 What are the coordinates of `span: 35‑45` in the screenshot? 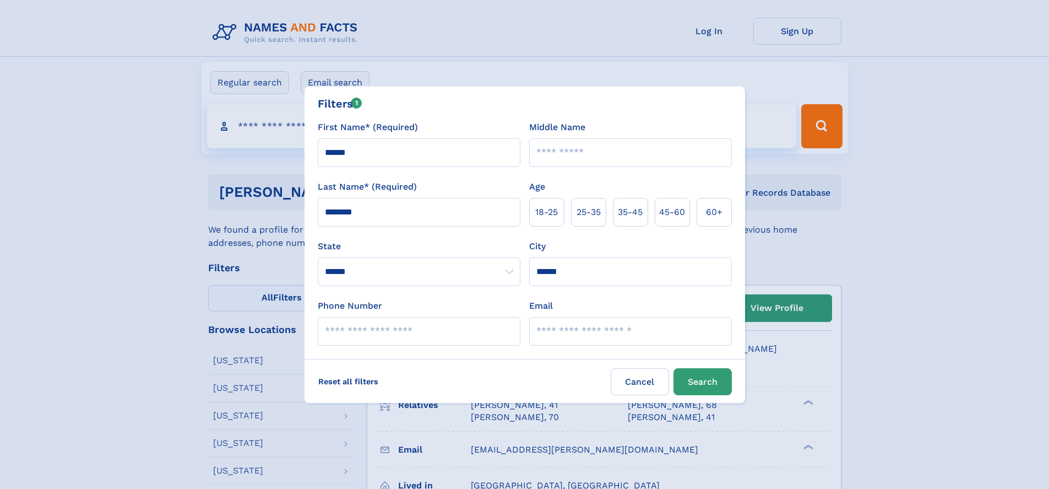 It's located at (630, 212).